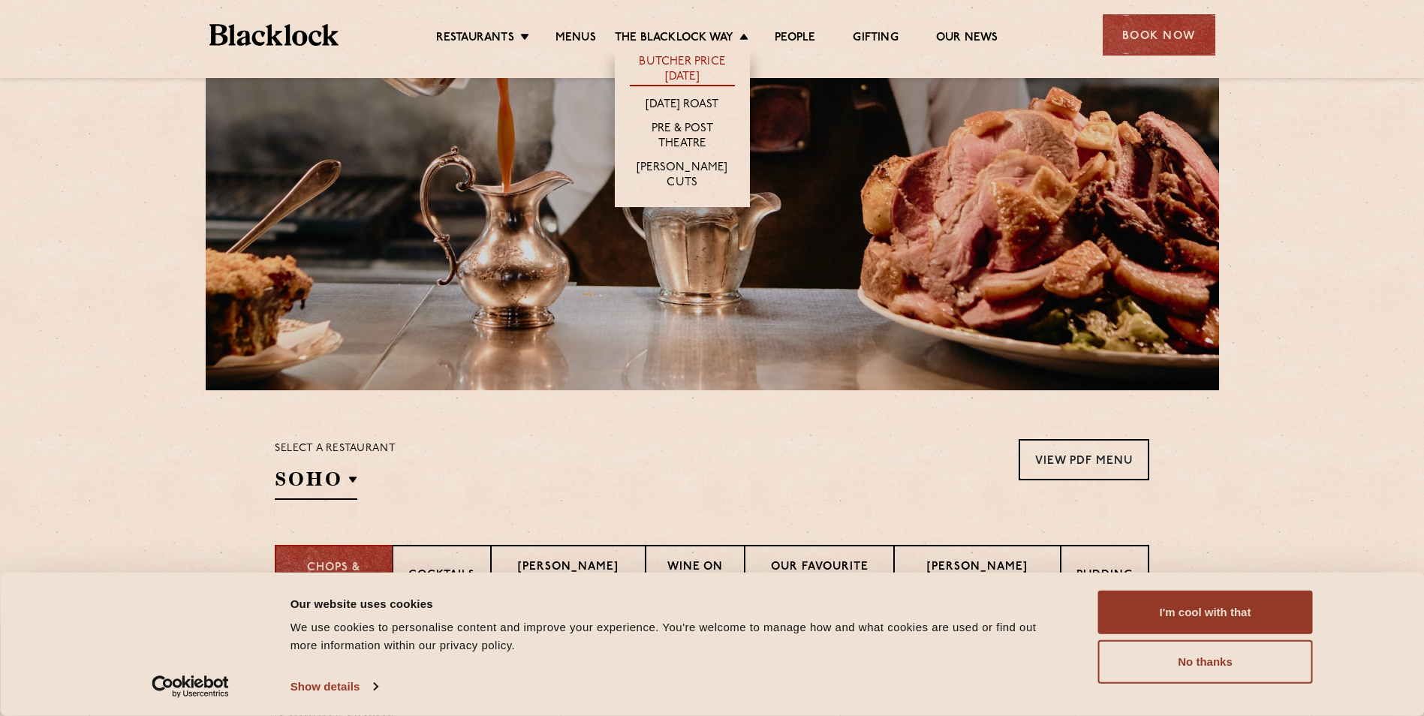  I want to click on a: Gifting, so click(875, 39).